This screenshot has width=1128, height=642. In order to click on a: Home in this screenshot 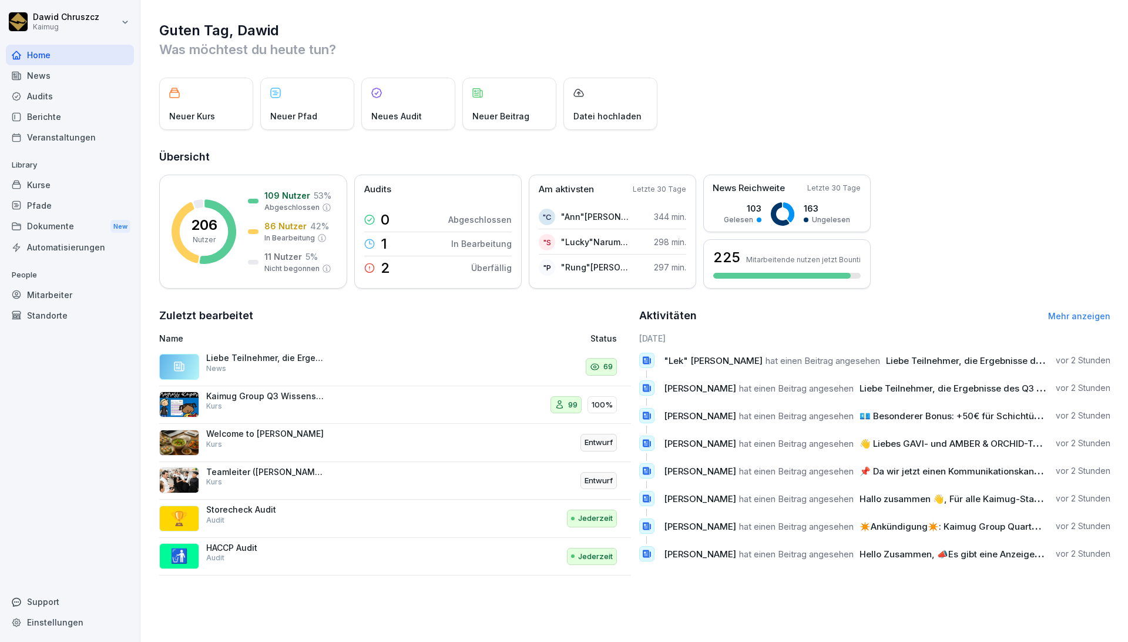, I will do `click(70, 55)`.